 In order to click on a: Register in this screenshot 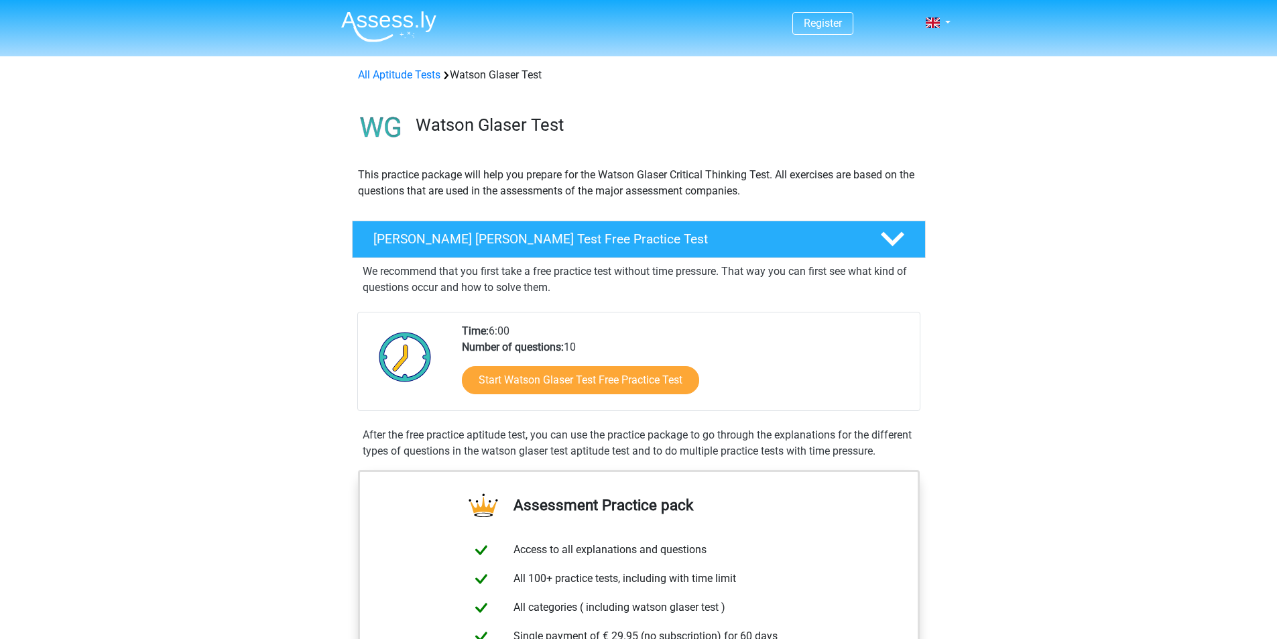, I will do `click(822, 23)`.